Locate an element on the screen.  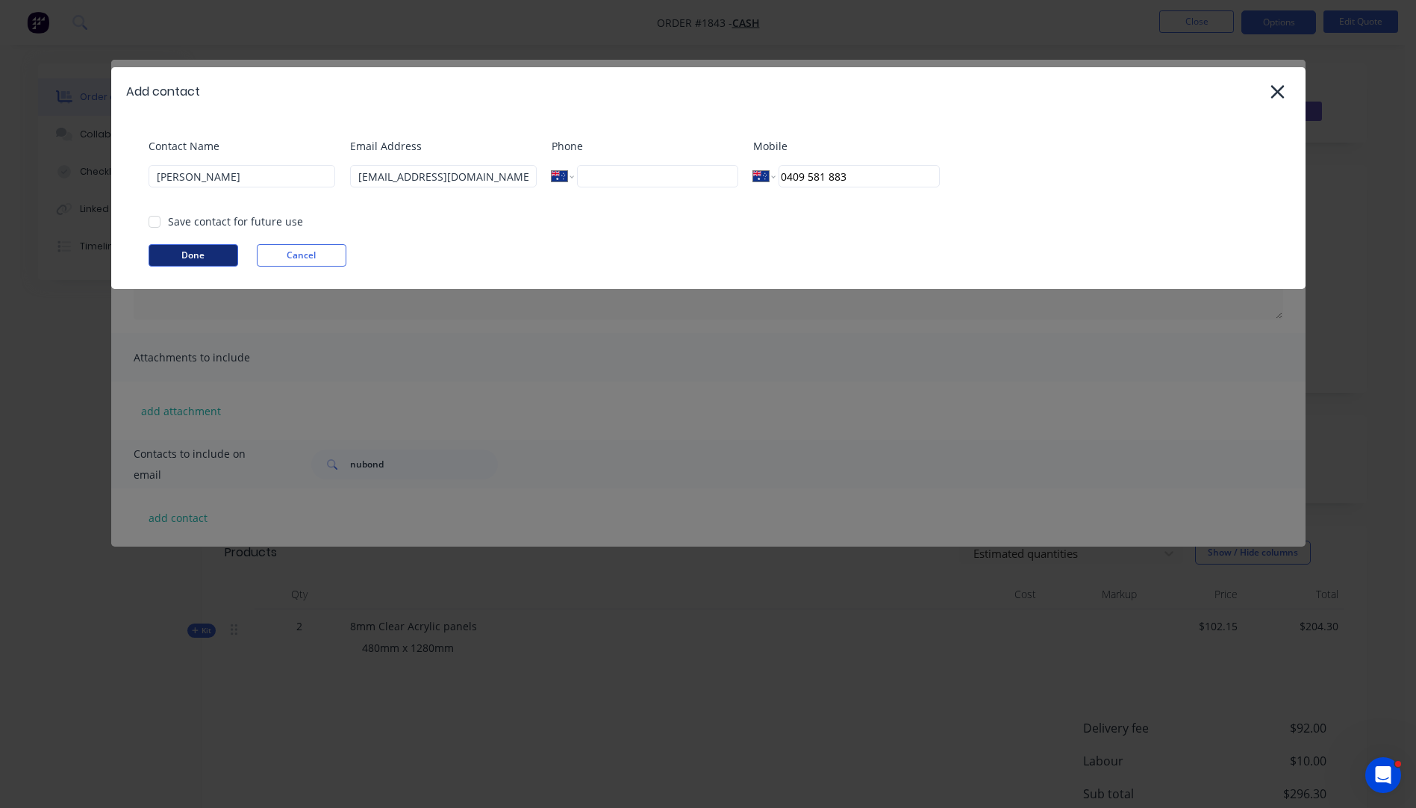
div: Add contact is located at coordinates (163, 92).